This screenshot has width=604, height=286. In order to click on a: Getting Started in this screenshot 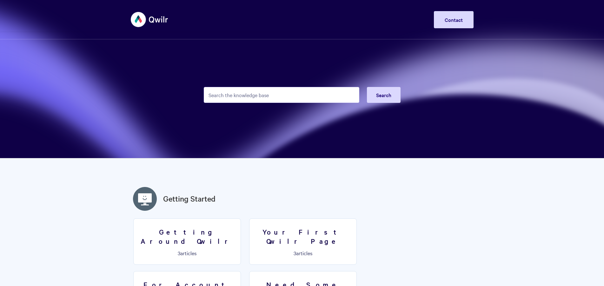, I will do `click(189, 199)`.